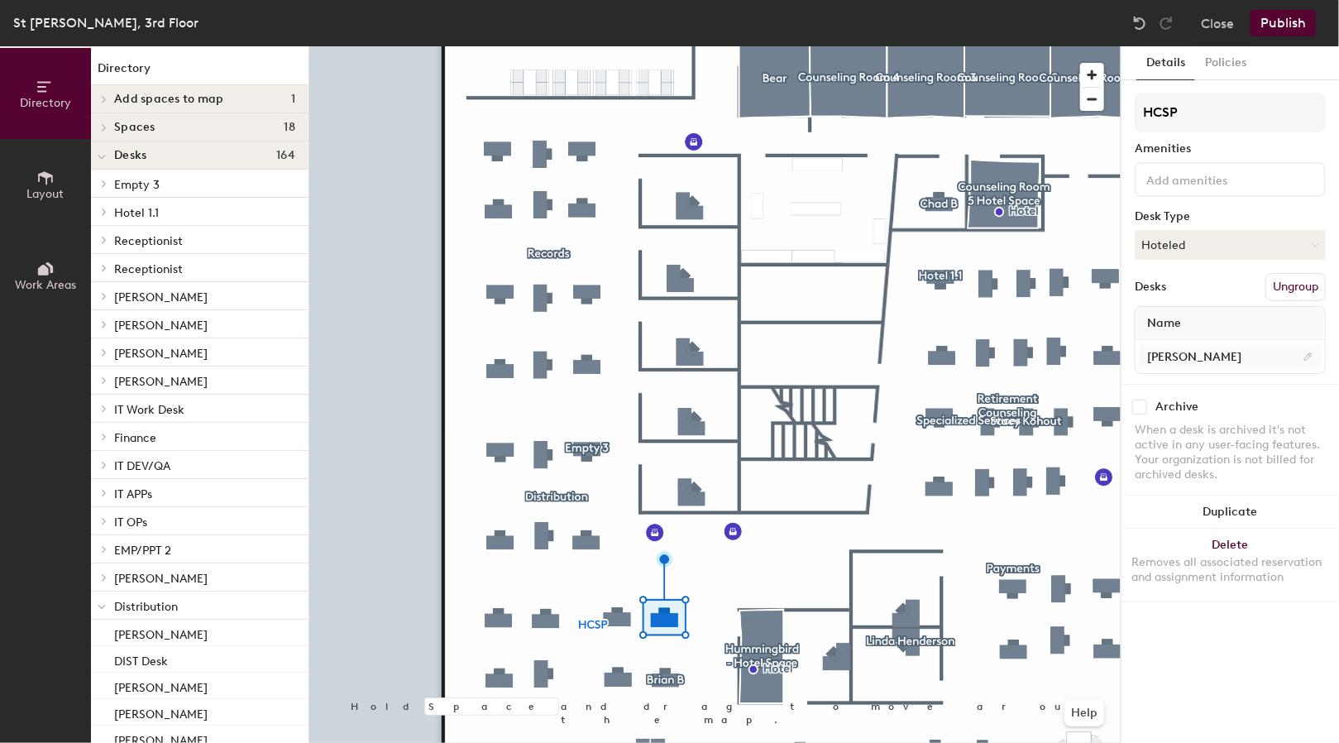  I want to click on p: DIST Desk, so click(141, 658).